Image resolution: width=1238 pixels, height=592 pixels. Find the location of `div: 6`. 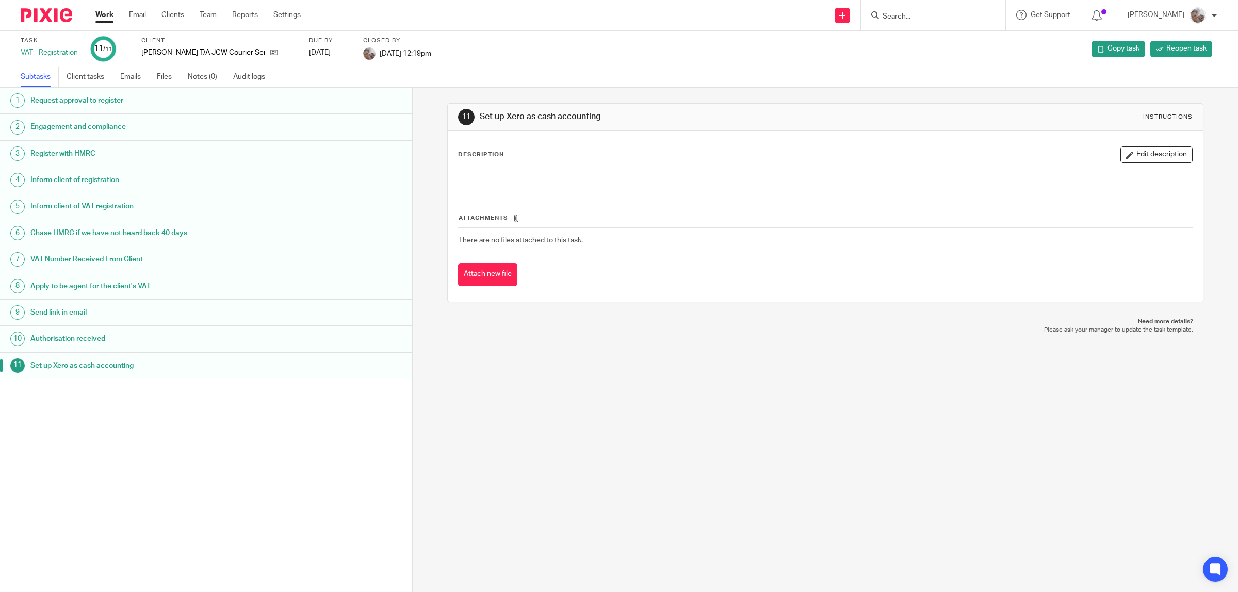

div: 6 is located at coordinates (18, 233).